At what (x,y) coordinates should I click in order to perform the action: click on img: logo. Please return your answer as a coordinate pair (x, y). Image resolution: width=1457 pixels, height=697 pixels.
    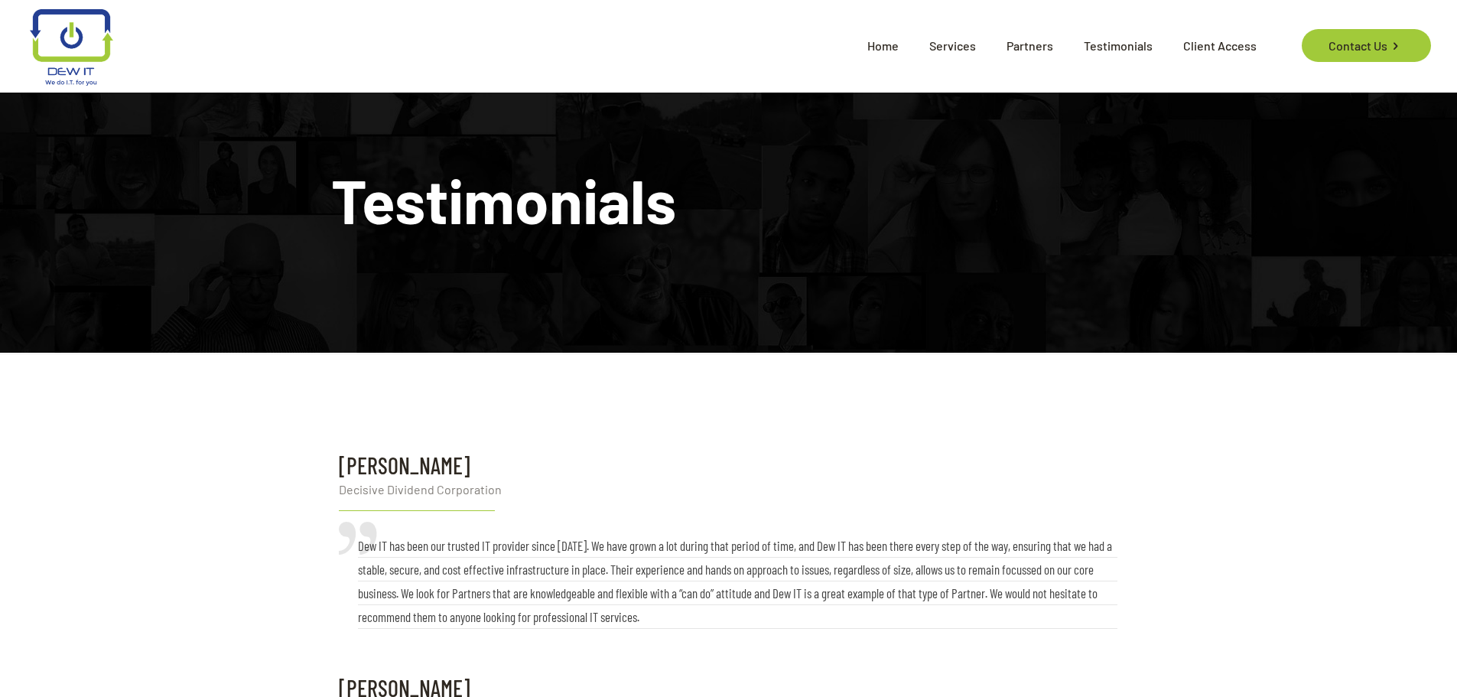
    Looking at the image, I should click on (71, 47).